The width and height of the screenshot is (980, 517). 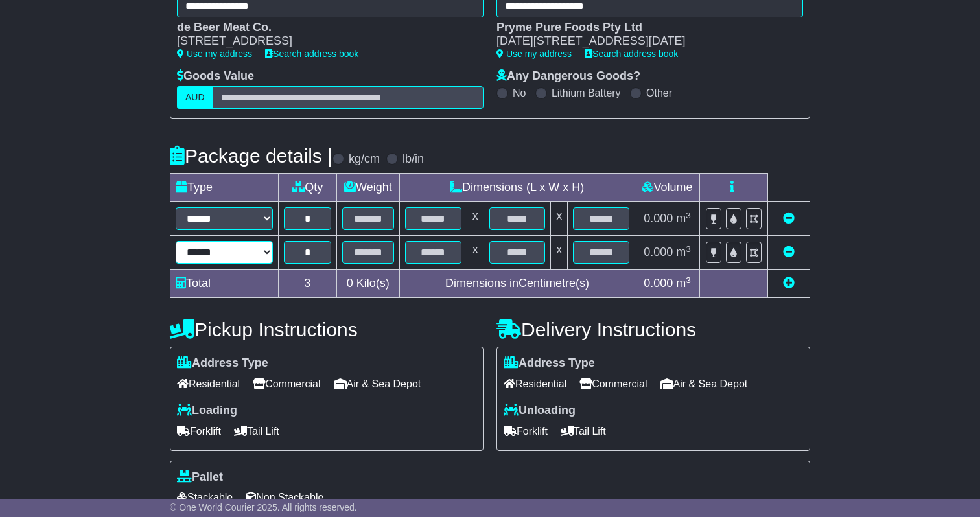 I want to click on td: 3, so click(x=308, y=284).